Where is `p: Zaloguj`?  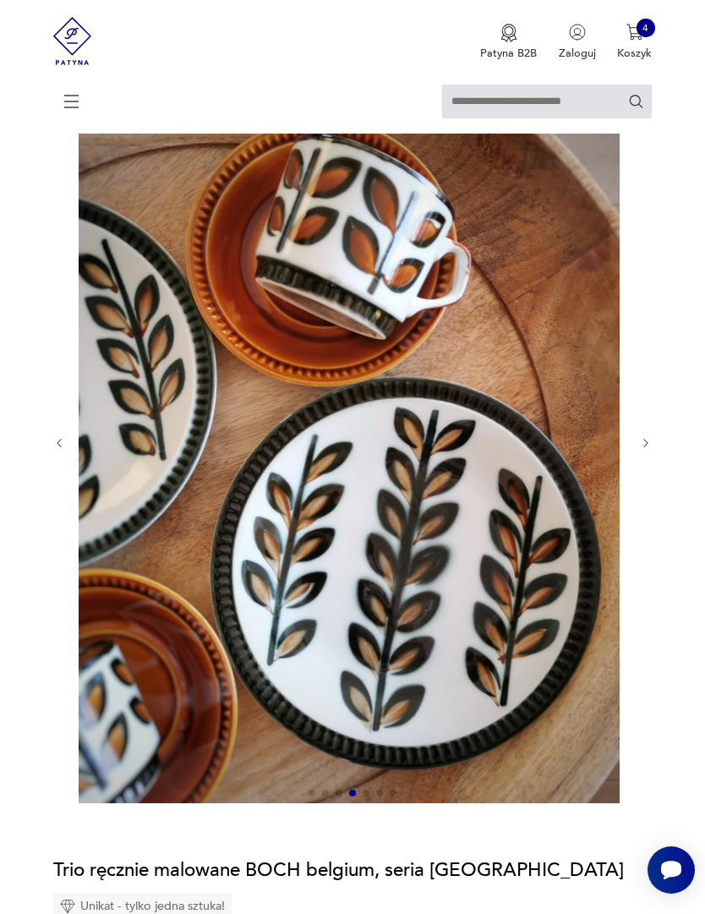
p: Zaloguj is located at coordinates (578, 53).